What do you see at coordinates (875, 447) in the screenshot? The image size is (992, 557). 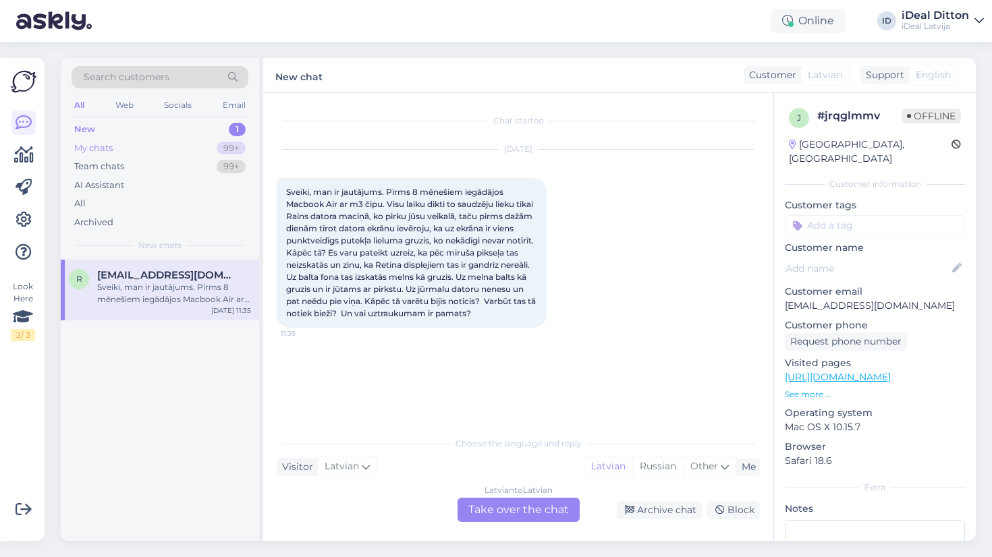 I see `p: Browser` at bounding box center [875, 447].